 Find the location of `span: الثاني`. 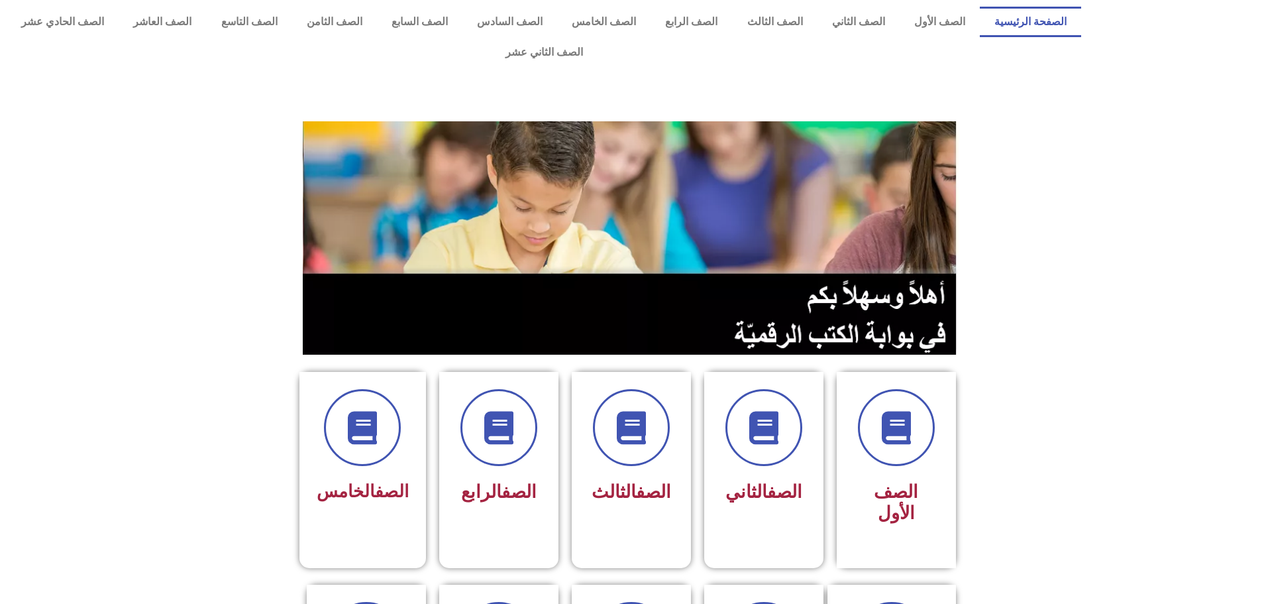

span: الثاني is located at coordinates (764, 492).